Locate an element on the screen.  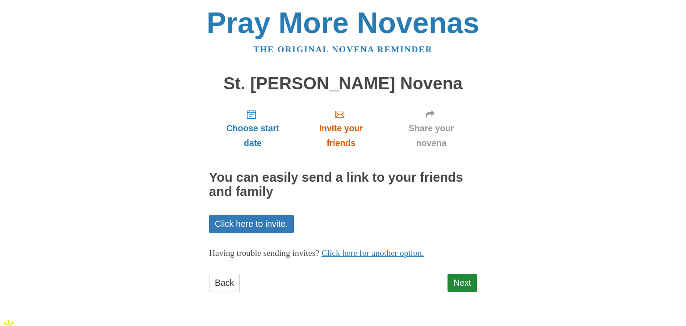
a: Share your novena is located at coordinates (431, 128).